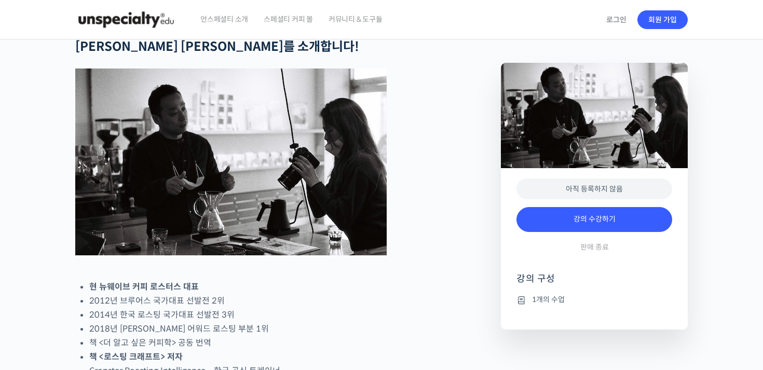  I want to click on li: 책 <더 알고 싶은 커피학> 공동 번역, so click(267, 342).